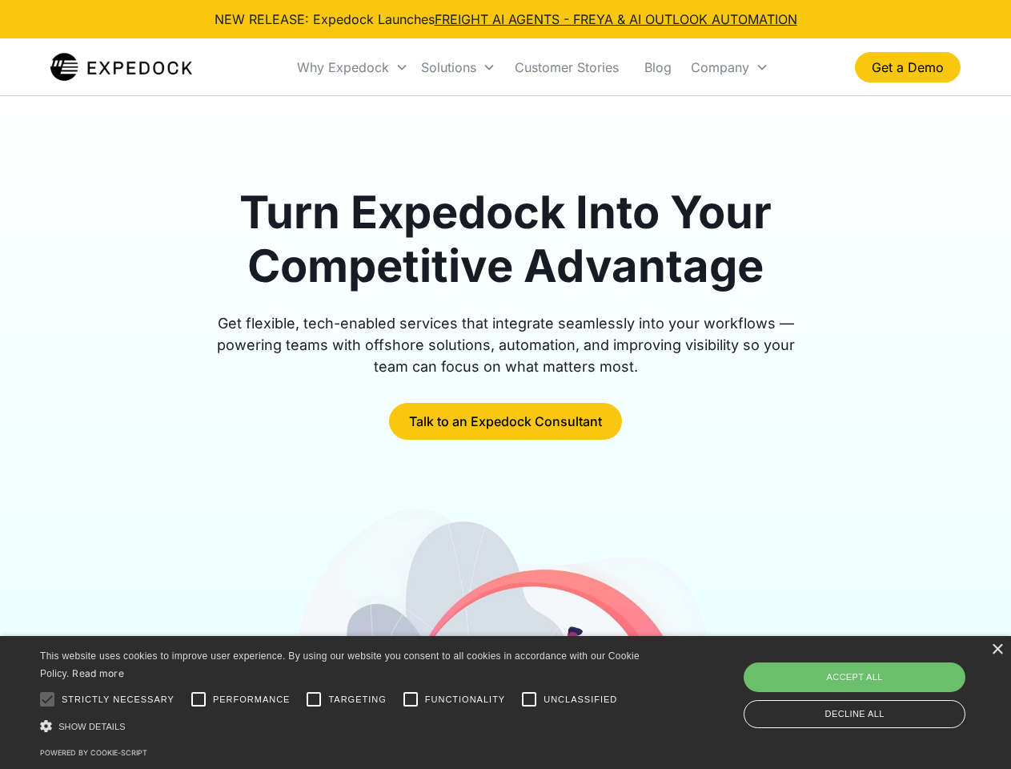 This screenshot has width=1011, height=769. I want to click on div: Get flexible, tech-enabled services that integrate seamlessly into your workflows — powering team..., so click(506, 344).